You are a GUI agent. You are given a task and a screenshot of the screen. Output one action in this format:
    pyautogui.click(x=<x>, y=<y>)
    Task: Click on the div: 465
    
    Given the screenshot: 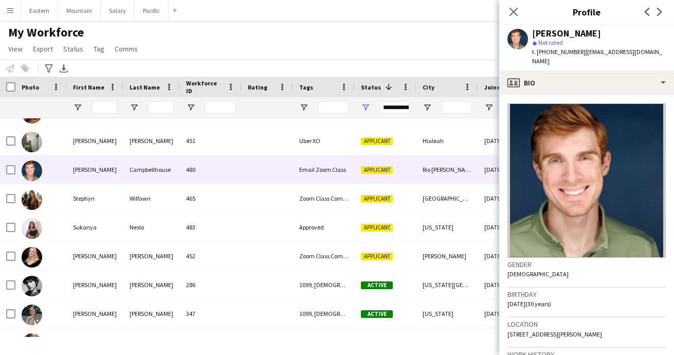 What is the action you would take?
    pyautogui.click(x=211, y=198)
    